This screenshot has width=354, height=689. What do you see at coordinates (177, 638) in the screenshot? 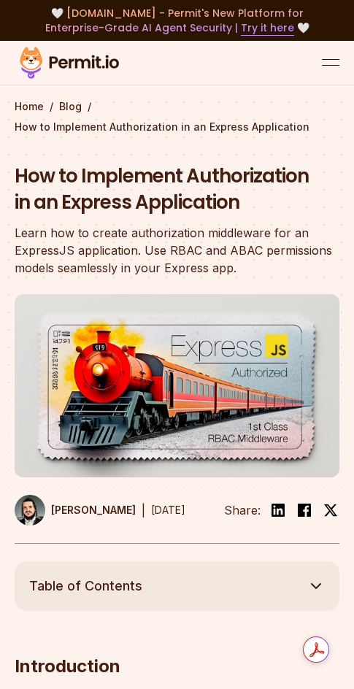
I see `h2: Introduction` at bounding box center [177, 638].